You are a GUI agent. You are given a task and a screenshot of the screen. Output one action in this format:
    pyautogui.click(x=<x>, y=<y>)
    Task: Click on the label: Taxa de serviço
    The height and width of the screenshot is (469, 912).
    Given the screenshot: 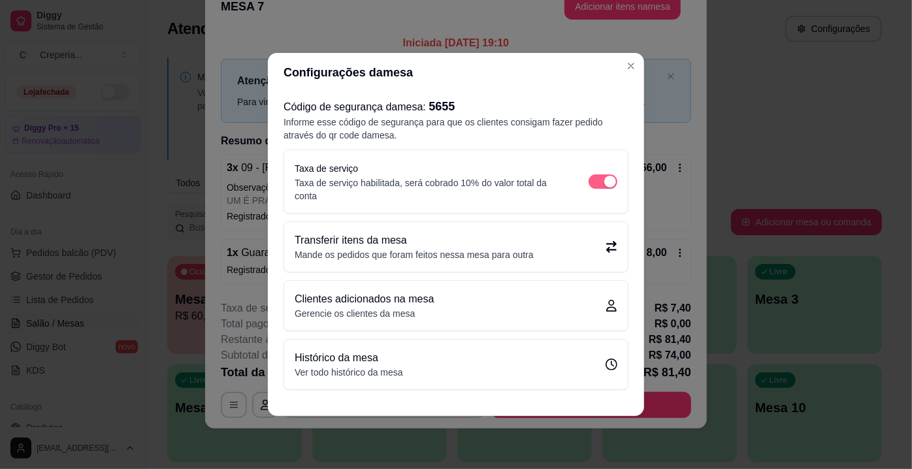 What is the action you would take?
    pyautogui.click(x=326, y=169)
    